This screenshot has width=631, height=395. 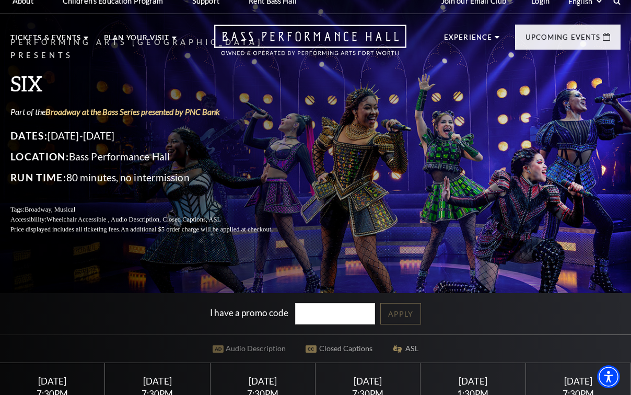 I want to click on p: Tags:, so click(x=154, y=209).